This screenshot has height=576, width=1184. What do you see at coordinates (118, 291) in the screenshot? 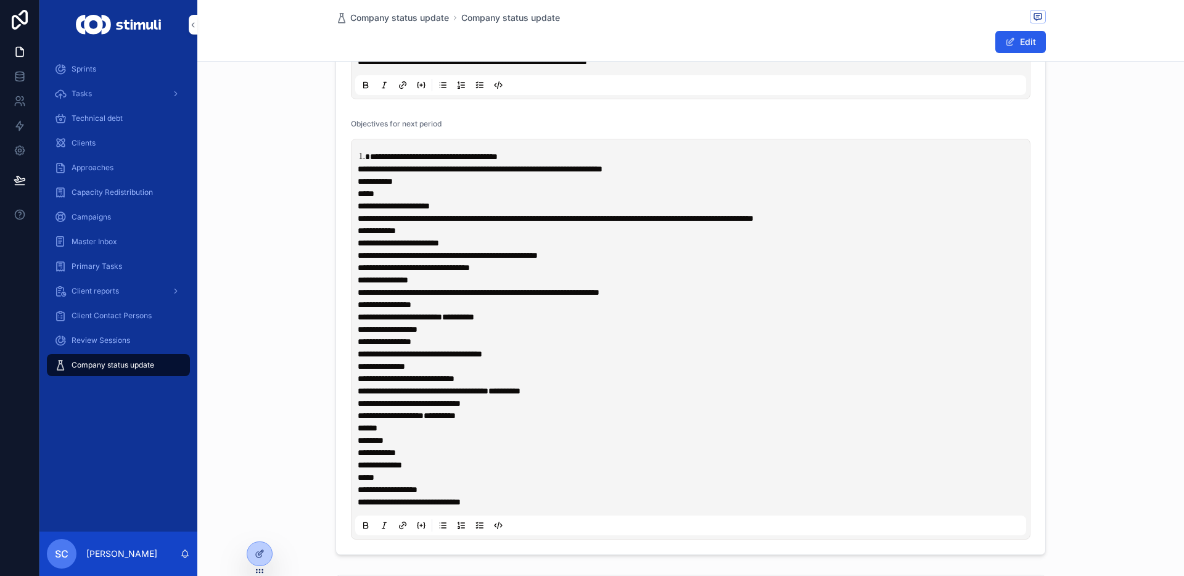
I see `a: Client reports` at bounding box center [118, 291].